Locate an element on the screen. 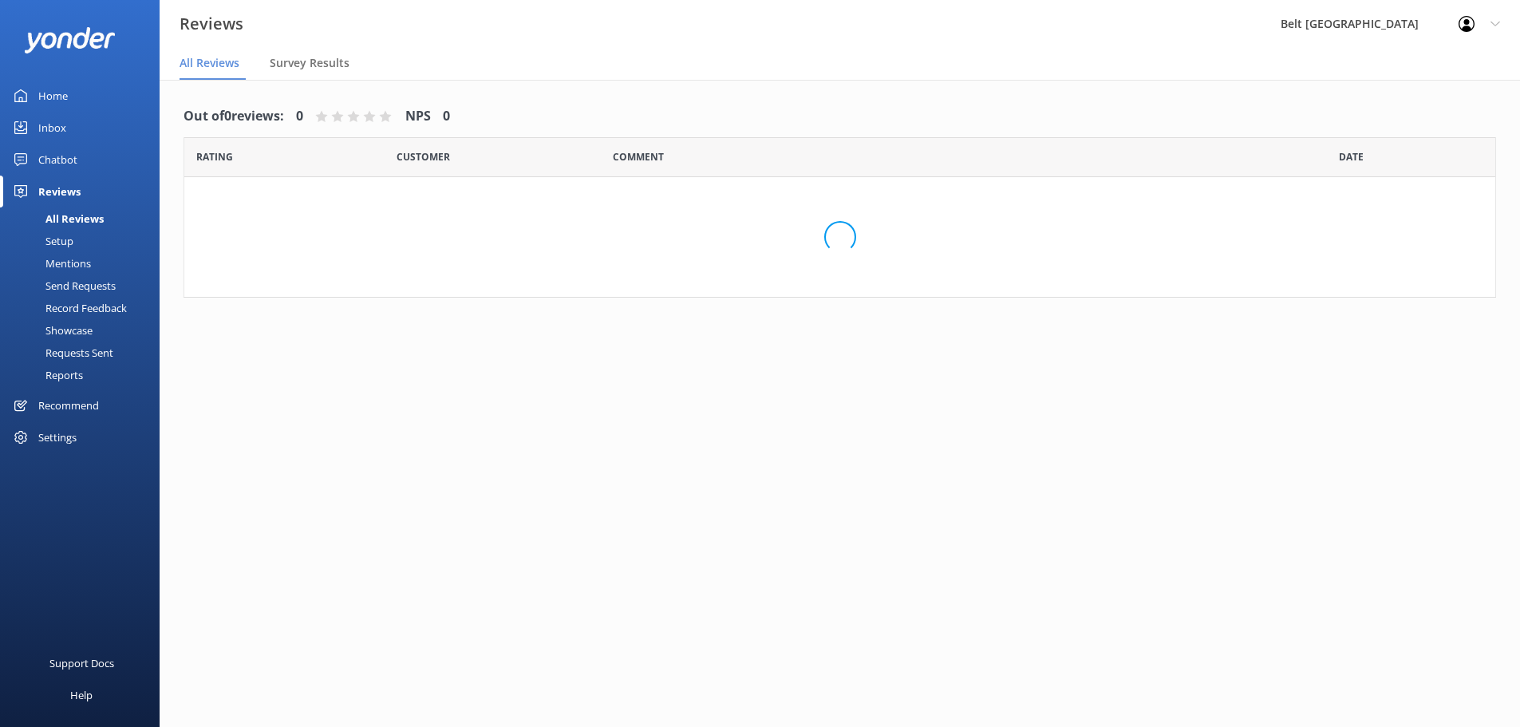 This screenshot has height=727, width=1520. div: Chatbot is located at coordinates (57, 160).